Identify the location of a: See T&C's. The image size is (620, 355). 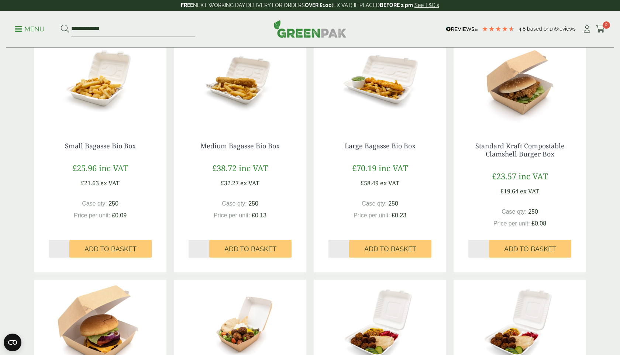
(427, 5).